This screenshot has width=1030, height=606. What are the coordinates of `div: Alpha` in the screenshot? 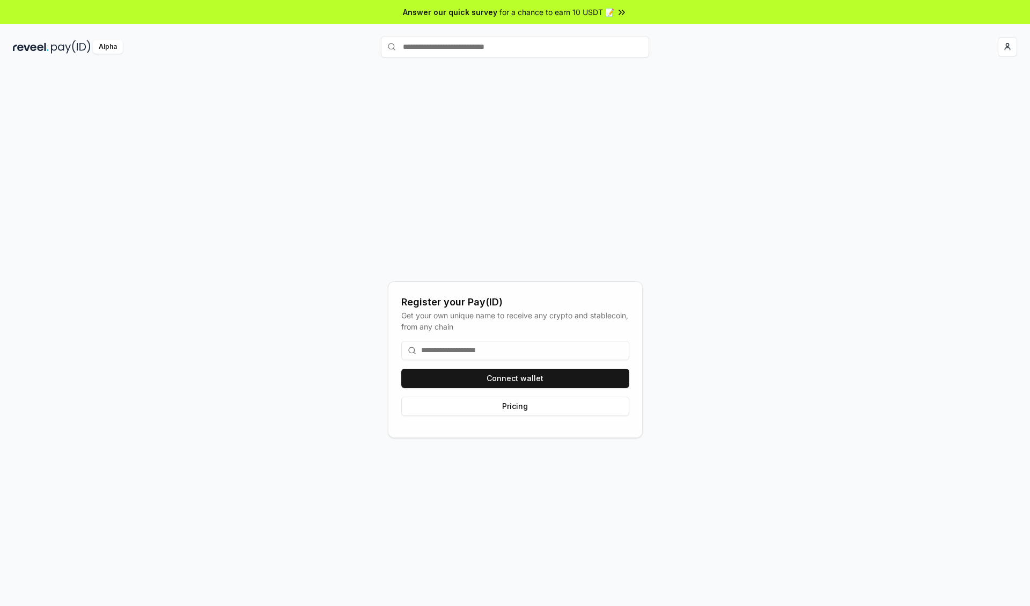 It's located at (108, 47).